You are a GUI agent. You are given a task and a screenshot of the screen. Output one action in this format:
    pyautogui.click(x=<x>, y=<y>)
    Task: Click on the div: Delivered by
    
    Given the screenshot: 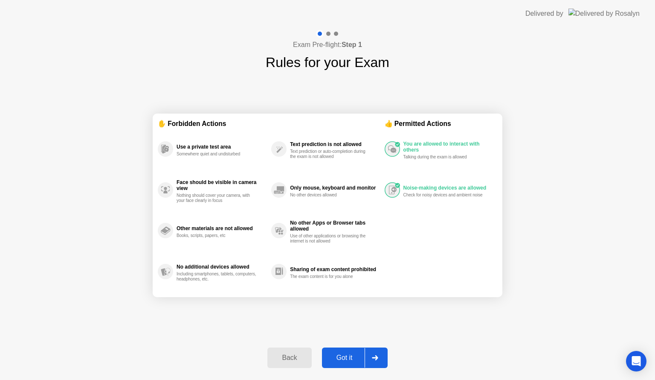 What is the action you would take?
    pyautogui.click(x=545, y=14)
    